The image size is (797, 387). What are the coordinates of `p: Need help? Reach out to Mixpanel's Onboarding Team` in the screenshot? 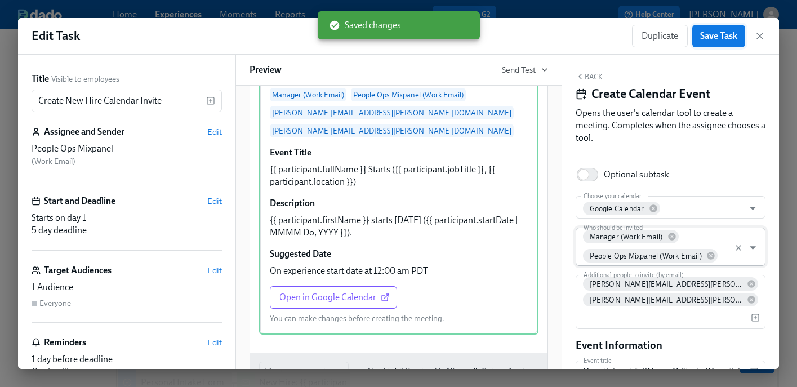 It's located at (453, 371).